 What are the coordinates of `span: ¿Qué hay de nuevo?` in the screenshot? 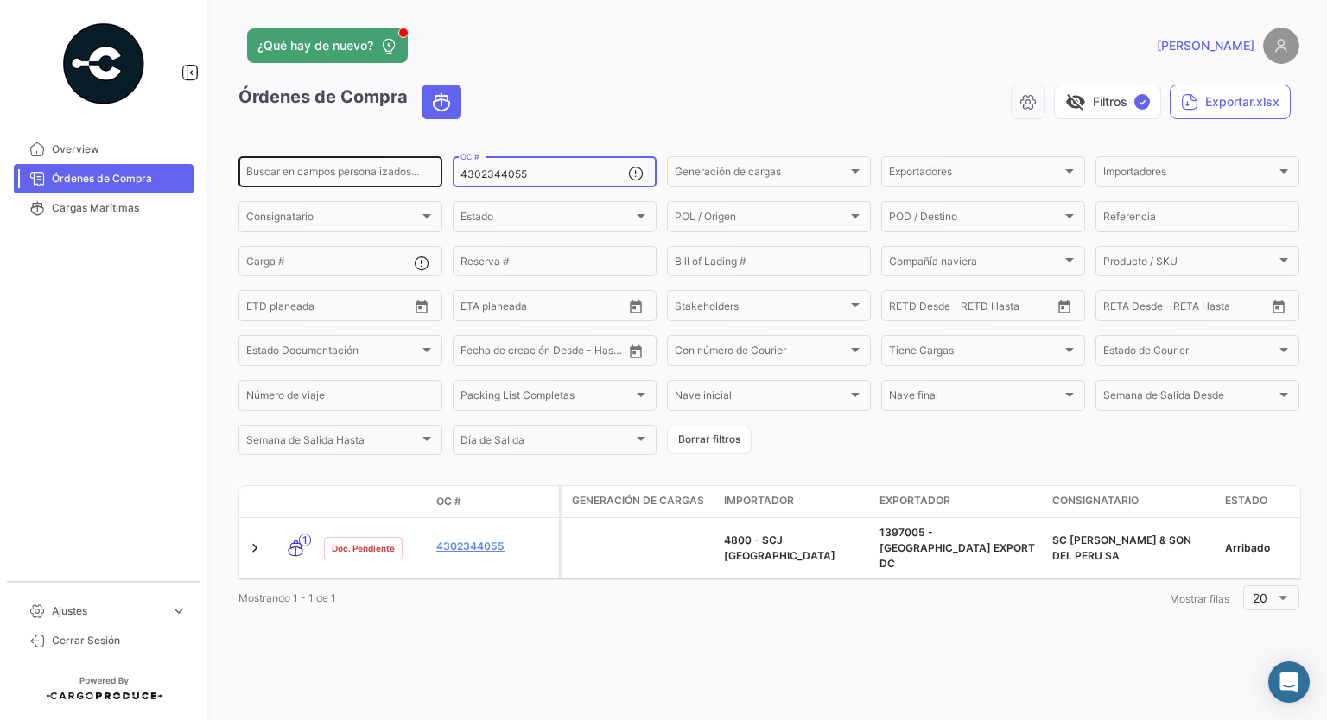 It's located at (315, 46).